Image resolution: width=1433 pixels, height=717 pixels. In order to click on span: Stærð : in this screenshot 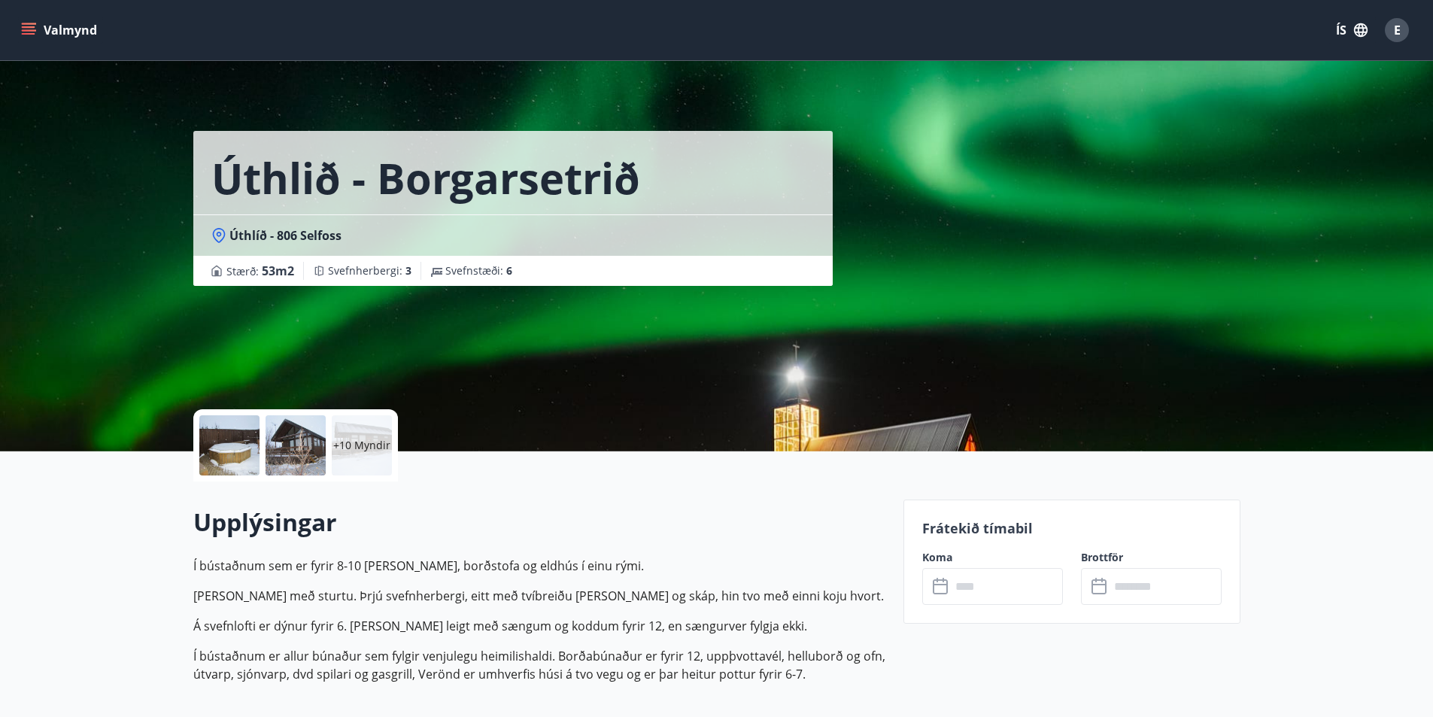, I will do `click(260, 271)`.